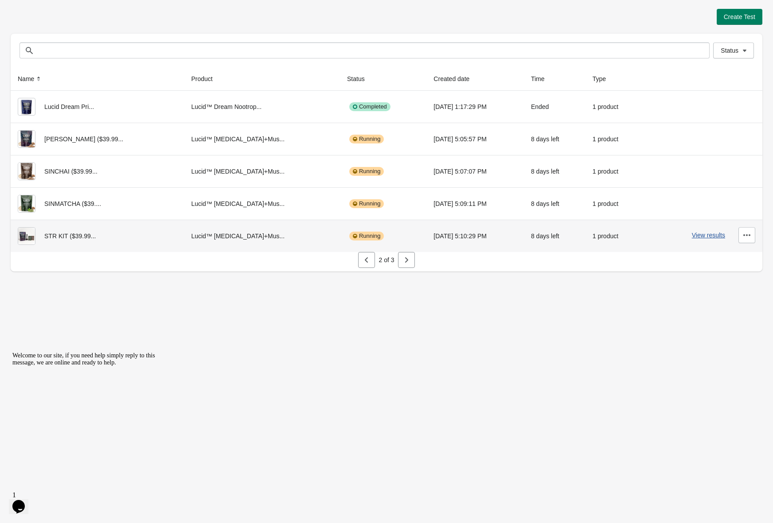 Image resolution: width=773 pixels, height=523 pixels. Describe the element at coordinates (69, 107) in the screenshot. I see `span: Lucid Dream Pri...` at that location.